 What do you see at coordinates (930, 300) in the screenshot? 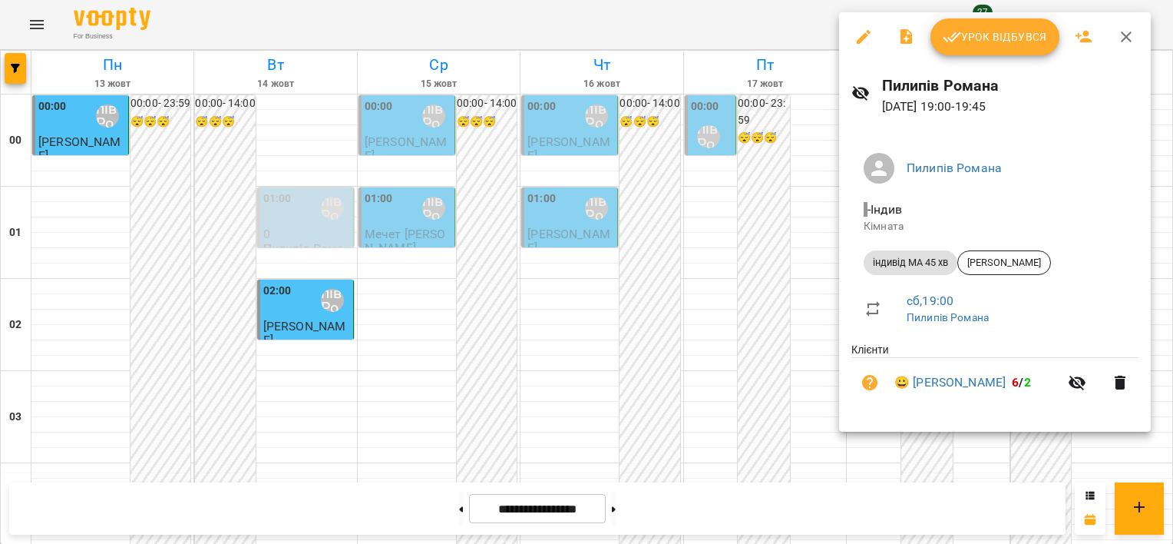
I see `a: сб , 19:00` at bounding box center [930, 300].